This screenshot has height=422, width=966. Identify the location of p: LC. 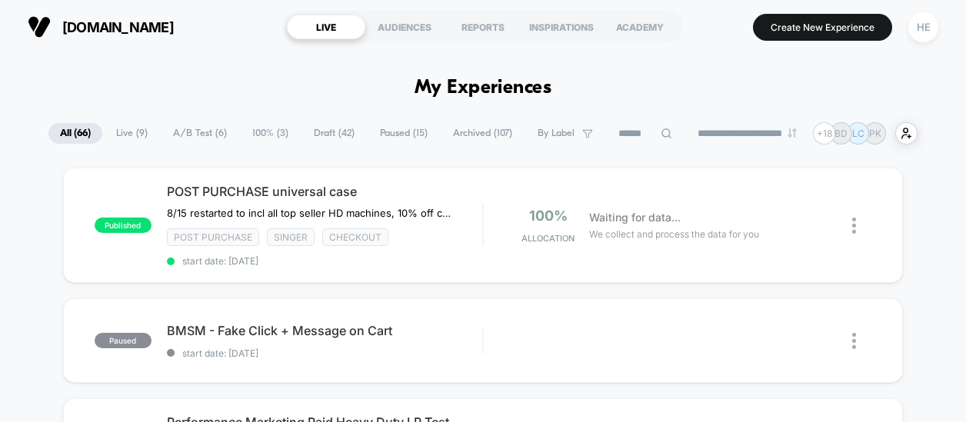
(859, 133).